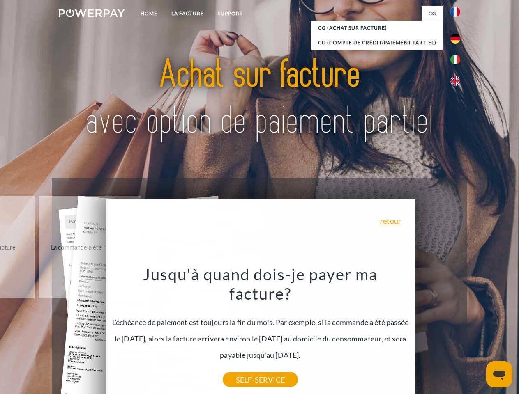 Image resolution: width=519 pixels, height=394 pixels. Describe the element at coordinates (149, 14) in the screenshot. I see `a: Home` at that location.